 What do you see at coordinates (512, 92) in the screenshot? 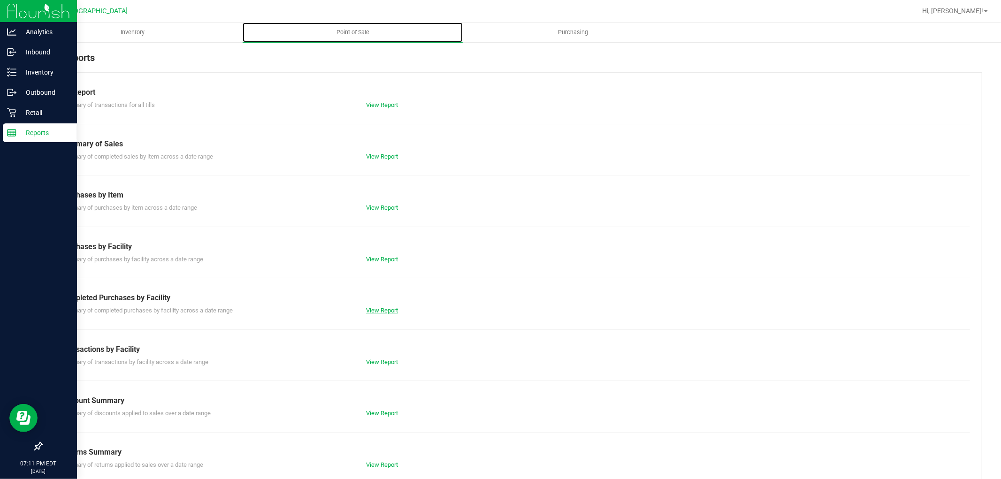
I see `div: Till Report` at bounding box center [512, 92].